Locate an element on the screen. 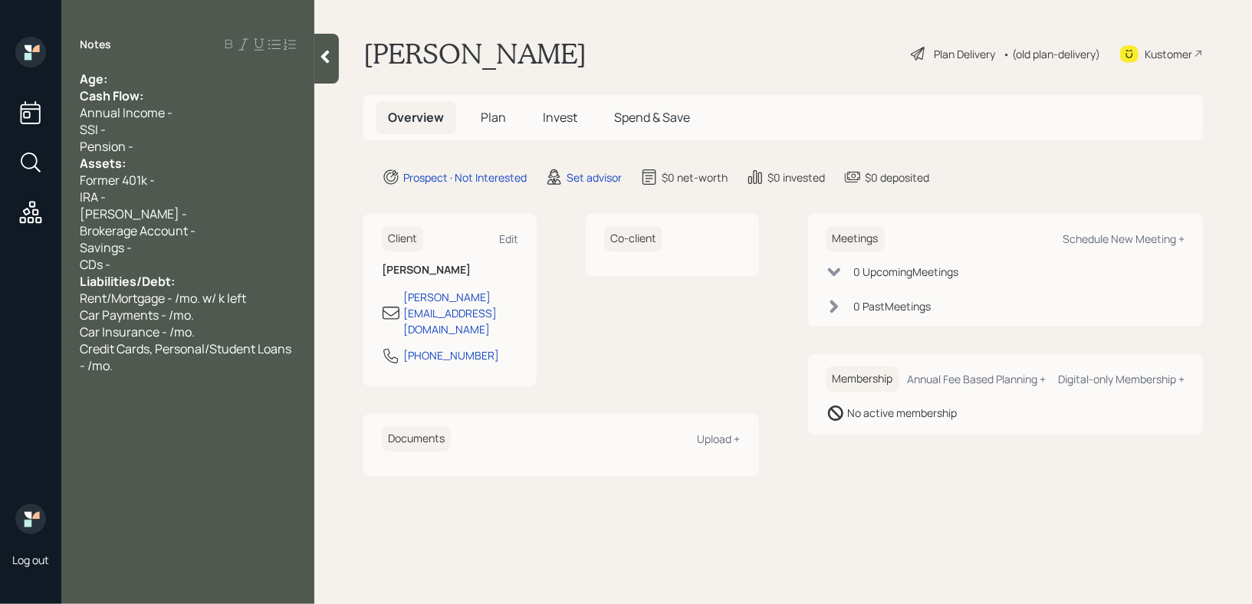  span: Annual Income - is located at coordinates (126, 113).